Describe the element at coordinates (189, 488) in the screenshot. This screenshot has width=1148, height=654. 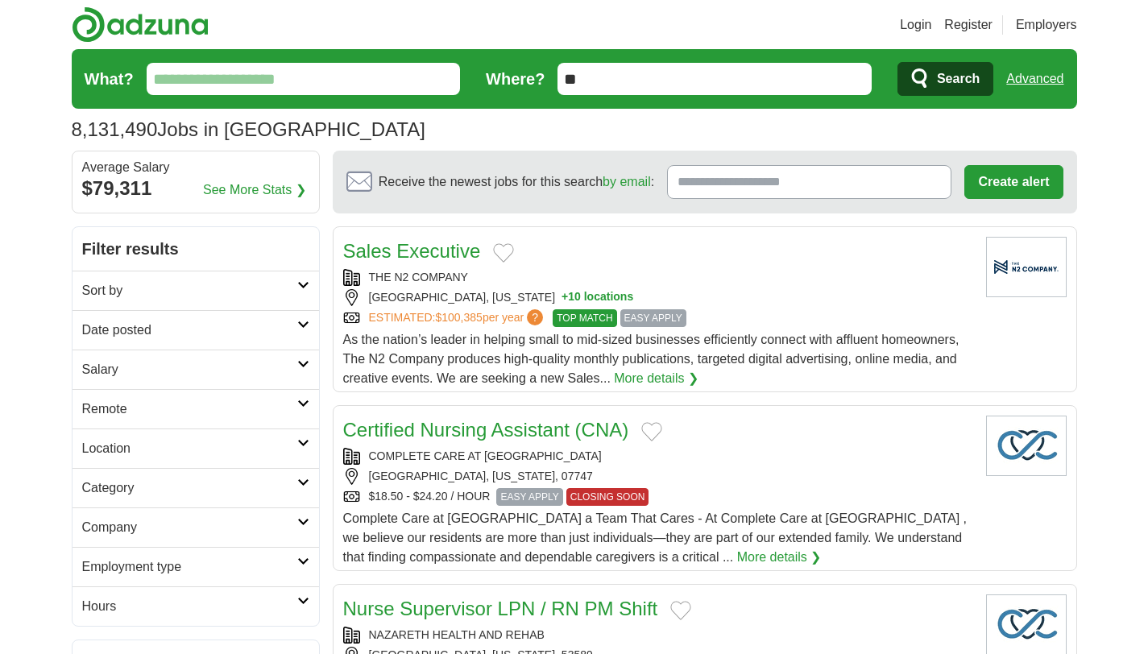
I see `h2: Category` at that location.